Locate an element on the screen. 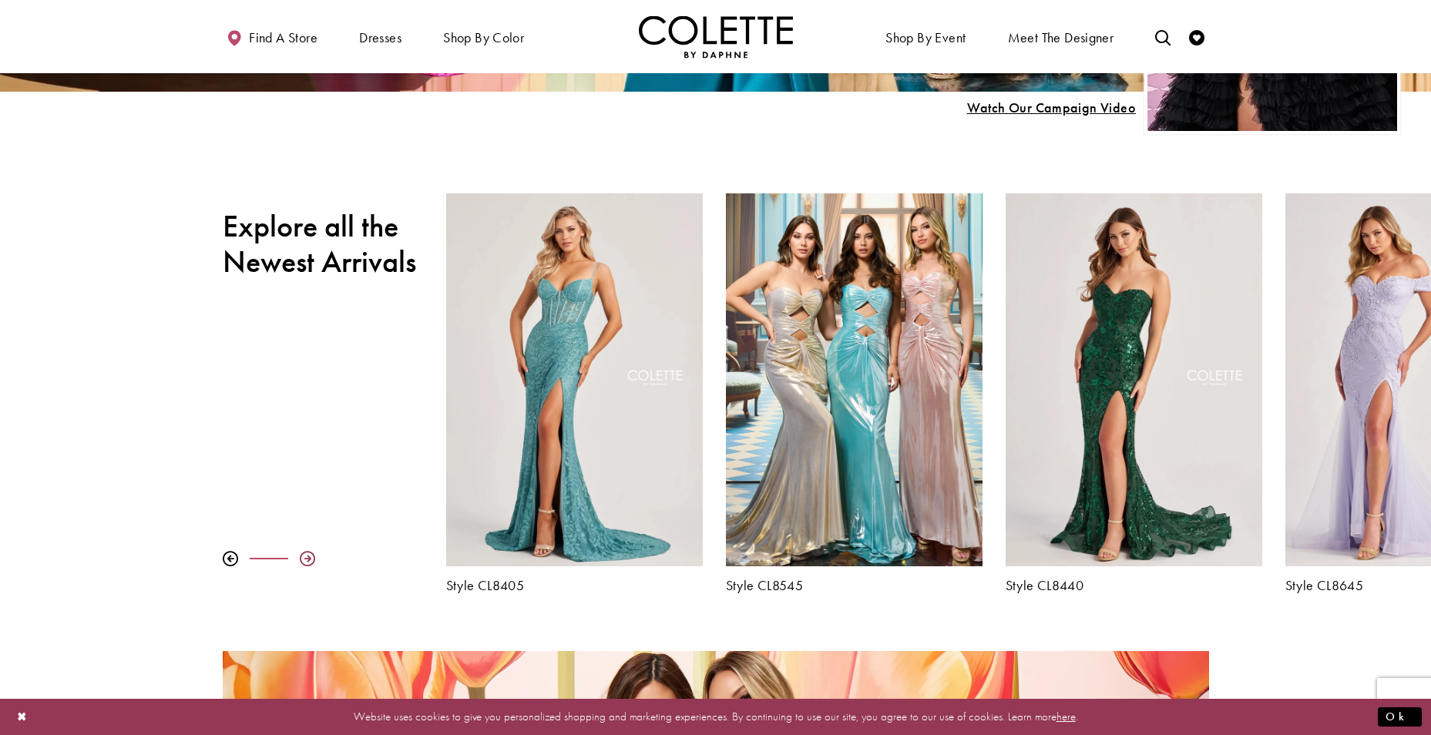 This screenshot has height=735, width=1431. span: Find a store is located at coordinates (283, 38).